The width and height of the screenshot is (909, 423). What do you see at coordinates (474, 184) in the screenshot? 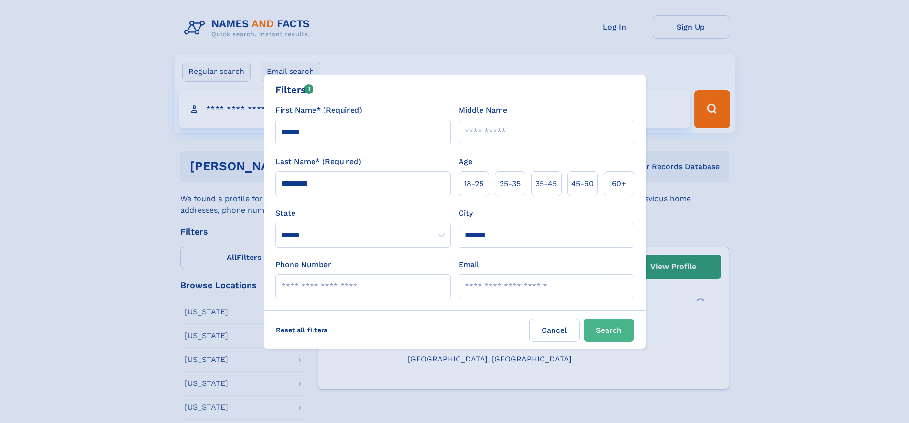
I see `span: 18‑25` at bounding box center [474, 184].